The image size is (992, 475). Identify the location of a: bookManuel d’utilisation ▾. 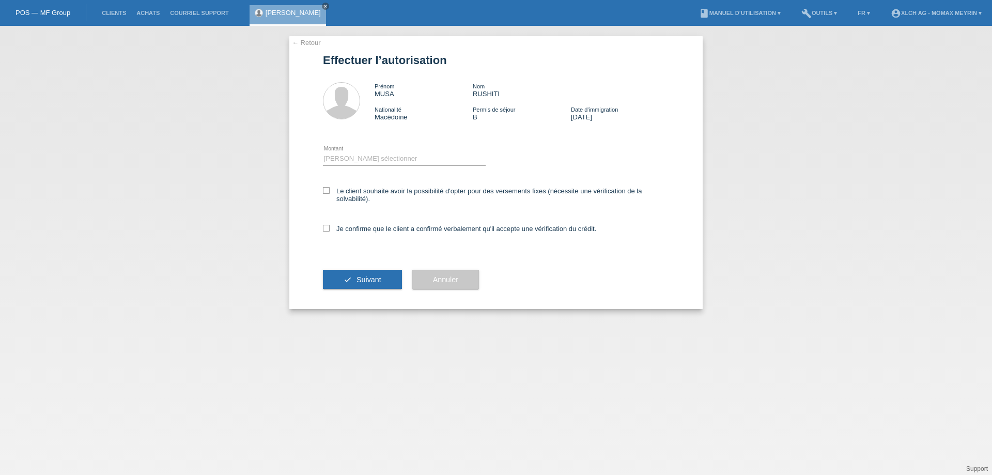
(740, 13).